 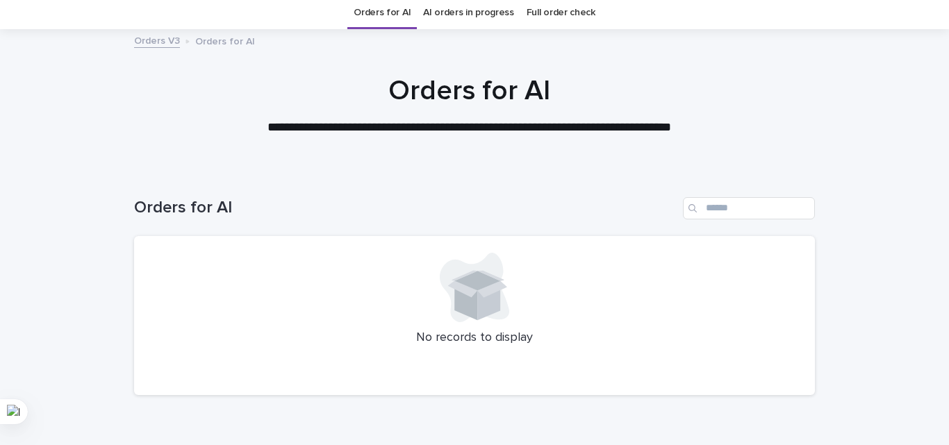 I want to click on p: No records to display, so click(x=474, y=338).